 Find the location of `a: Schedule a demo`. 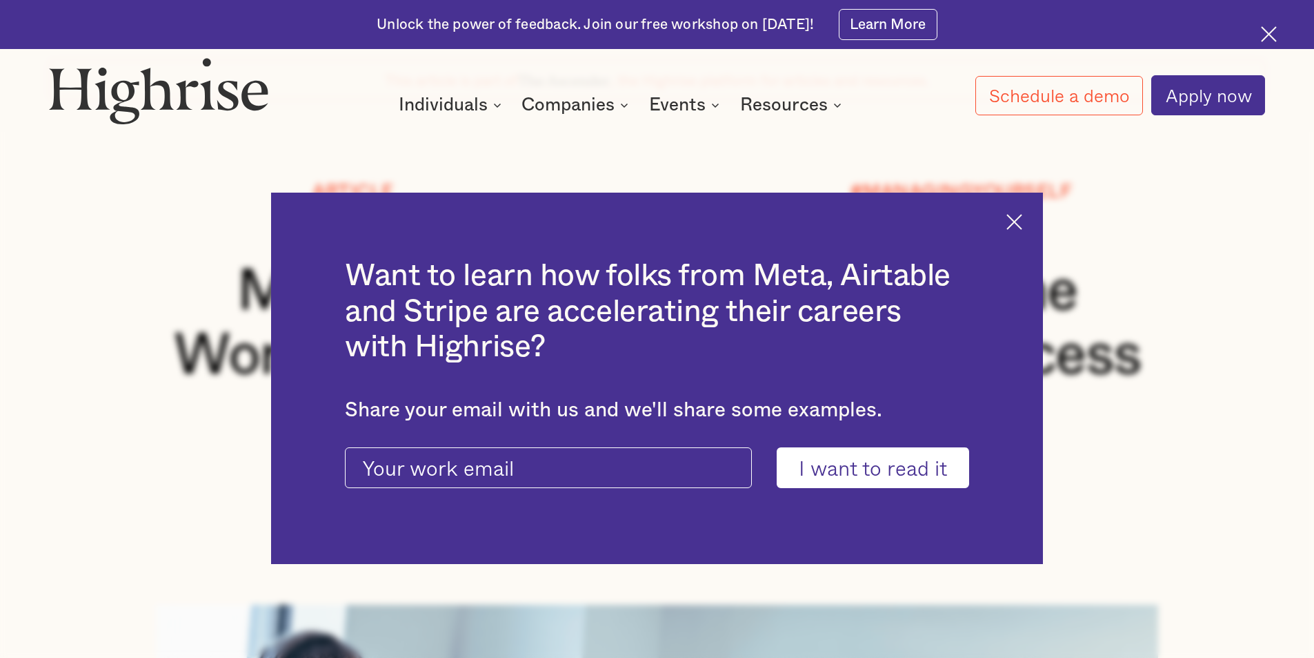

a: Schedule a demo is located at coordinates (1060, 95).